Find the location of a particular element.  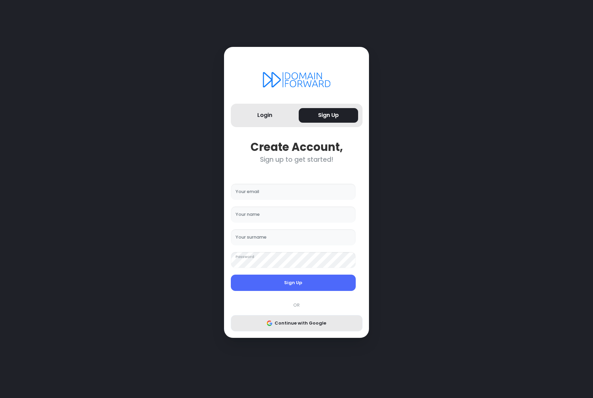

div: Sign up to get started! is located at coordinates (297, 159).